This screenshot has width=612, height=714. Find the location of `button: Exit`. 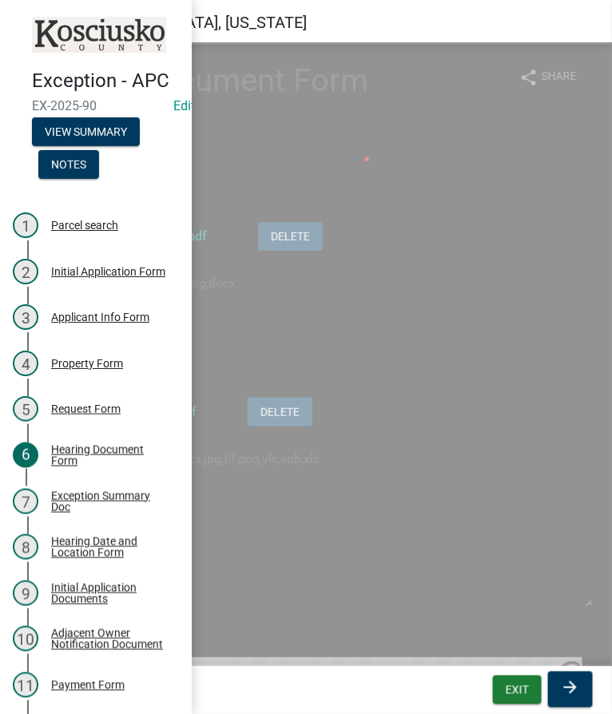

button: Exit is located at coordinates (517, 690).